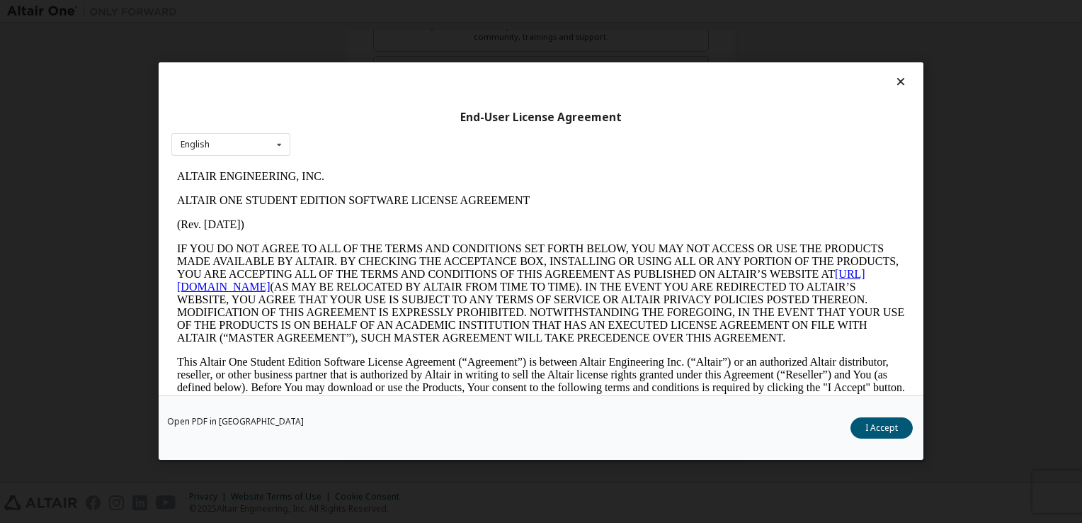 The height and width of the screenshot is (523, 1082). What do you see at coordinates (195, 144) in the screenshot?
I see `div: English` at bounding box center [195, 144].